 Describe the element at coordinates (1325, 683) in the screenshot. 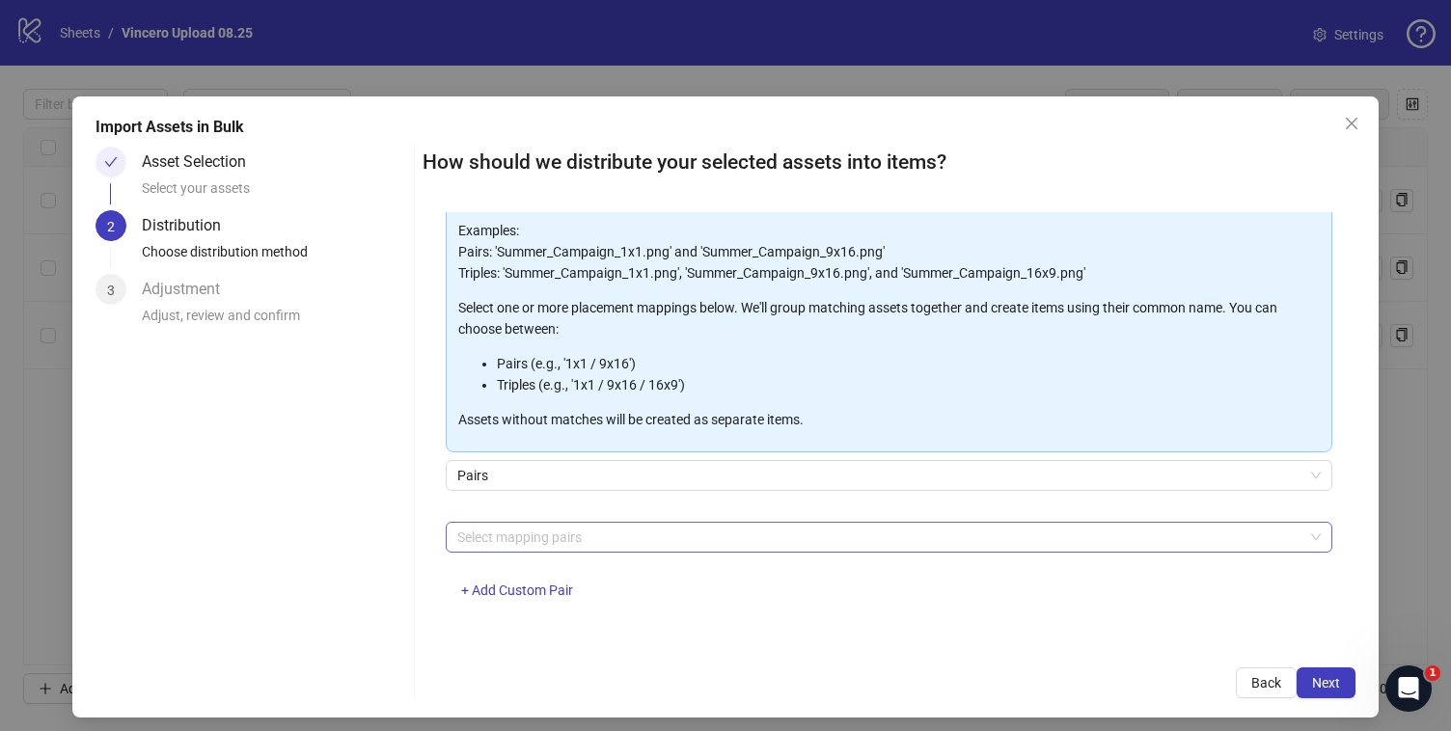

I see `span: Next` at that location.